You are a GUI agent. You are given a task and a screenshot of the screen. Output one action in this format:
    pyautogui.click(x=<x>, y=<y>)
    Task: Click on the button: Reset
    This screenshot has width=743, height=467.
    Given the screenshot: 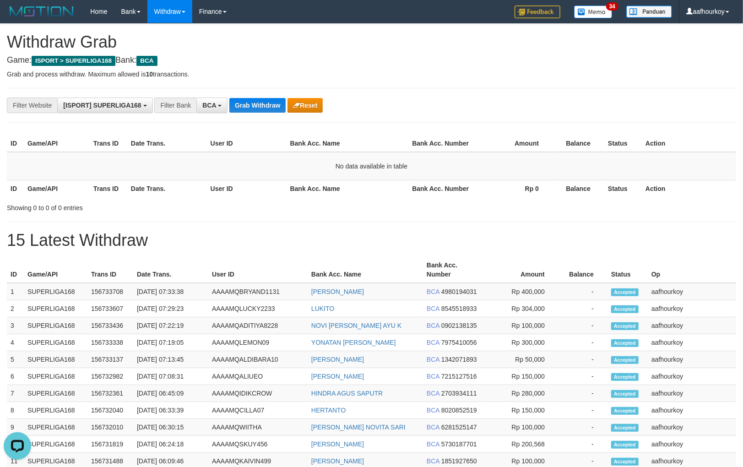 What is the action you would take?
    pyautogui.click(x=305, y=105)
    